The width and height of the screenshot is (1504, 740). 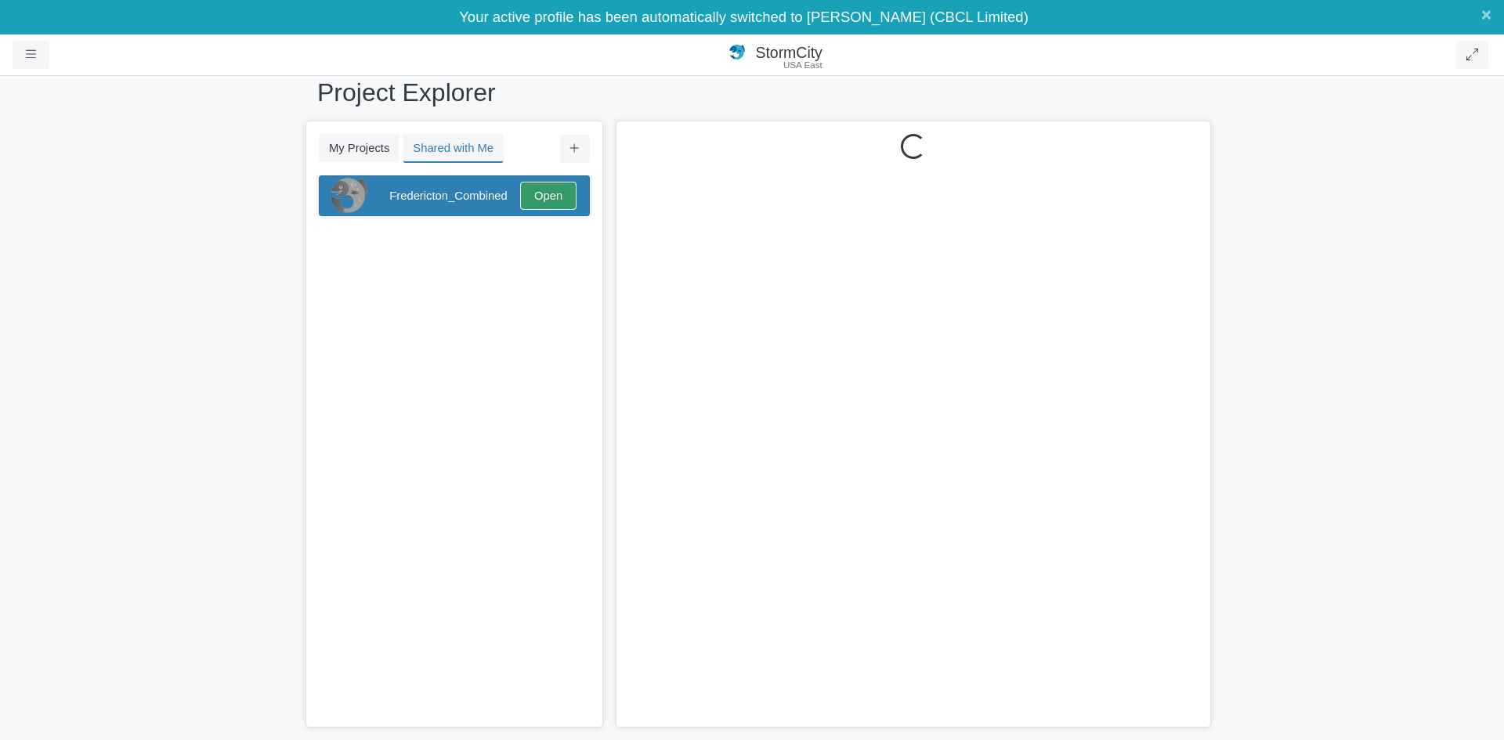 What do you see at coordinates (548, 196) in the screenshot?
I see `a: Open` at bounding box center [548, 196].